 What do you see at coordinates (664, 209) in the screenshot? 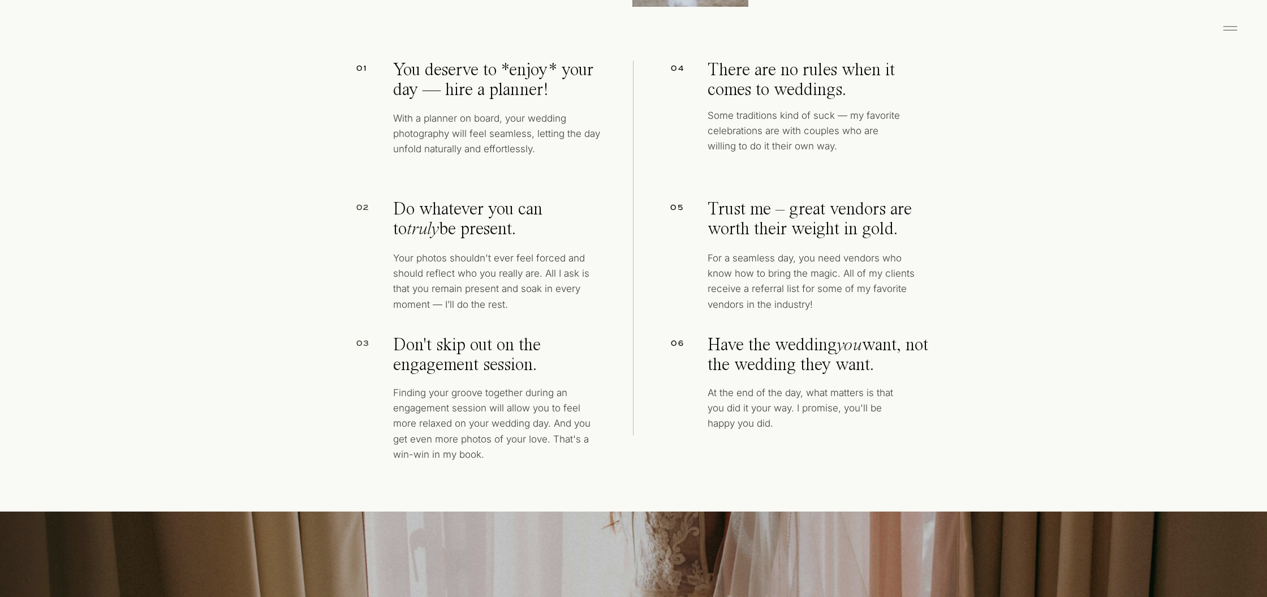
I see `a: 05` at bounding box center [664, 209].